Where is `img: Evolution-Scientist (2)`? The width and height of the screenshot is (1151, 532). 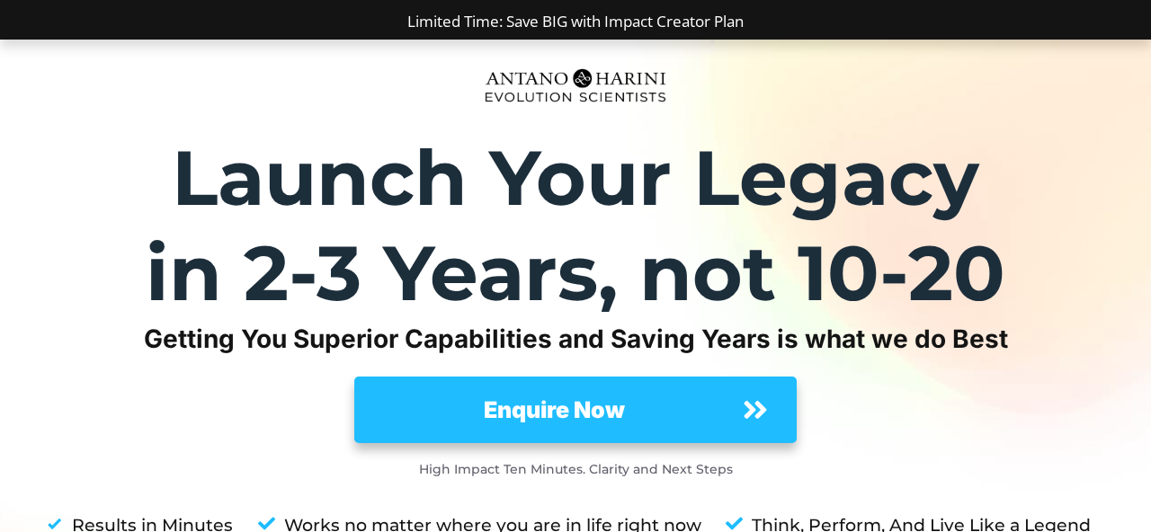
img: Evolution-Scientist (2) is located at coordinates (575, 85).